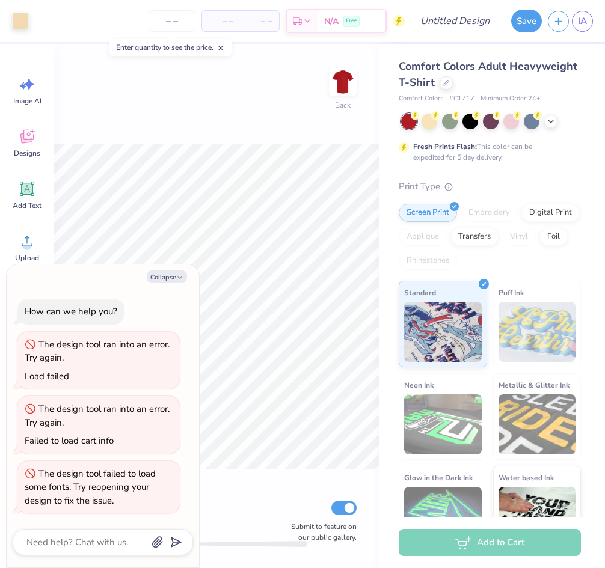 The image size is (605, 568). I want to click on span: IA, so click(582, 21).